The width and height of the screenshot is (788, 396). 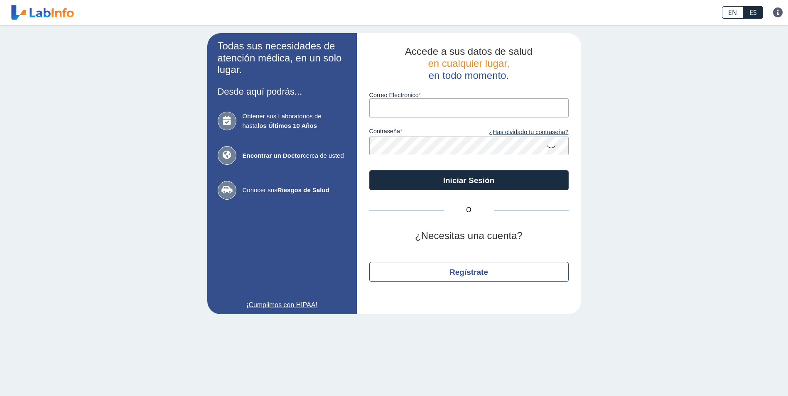 What do you see at coordinates (282, 91) in the screenshot?
I see `h3: Desde aquí podrás...` at bounding box center [282, 91].